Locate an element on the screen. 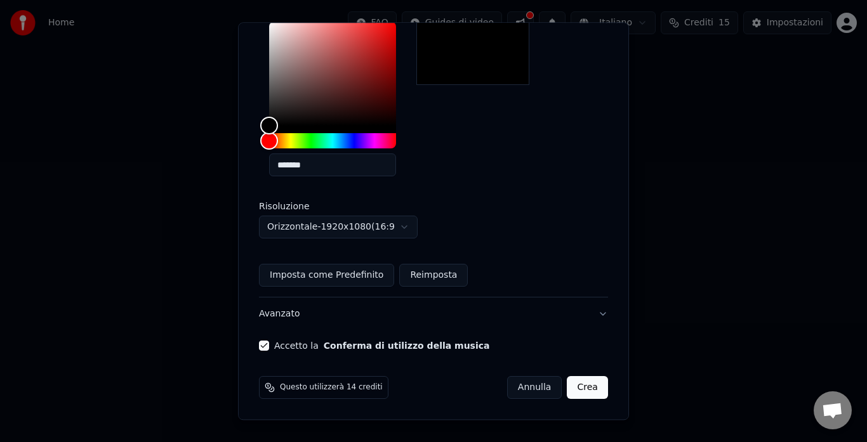 The height and width of the screenshot is (442, 867). label: Accetto la is located at coordinates (381, 346).